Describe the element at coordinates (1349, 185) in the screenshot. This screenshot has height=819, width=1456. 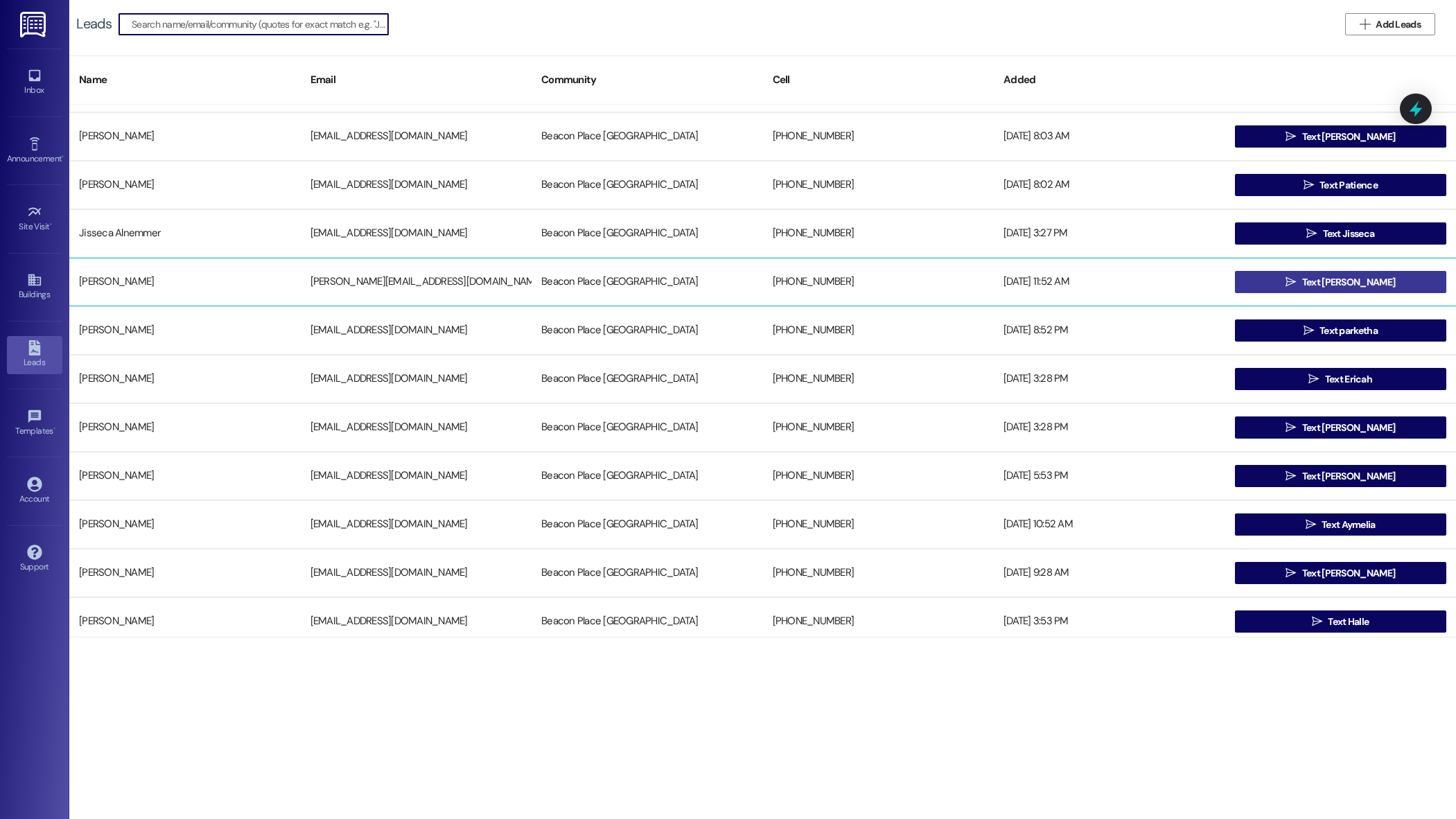
I see `span: Text Patience` at that location.